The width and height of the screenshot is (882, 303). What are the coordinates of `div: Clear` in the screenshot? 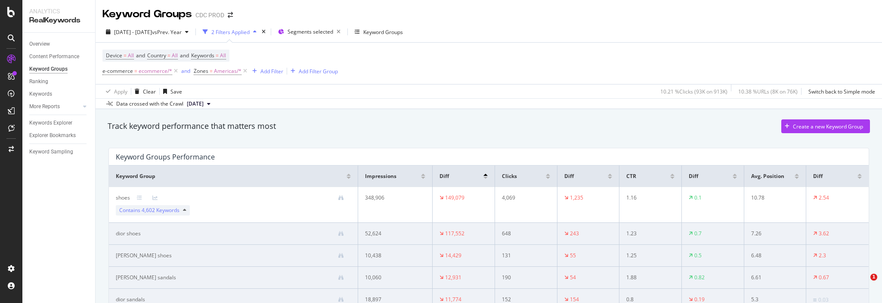 It's located at (149, 91).